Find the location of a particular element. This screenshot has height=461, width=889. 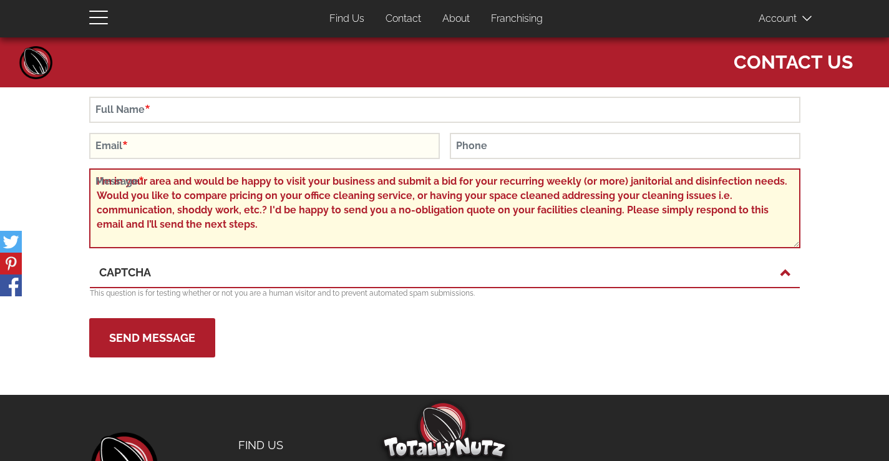

span: Contact Us is located at coordinates (793, 59).